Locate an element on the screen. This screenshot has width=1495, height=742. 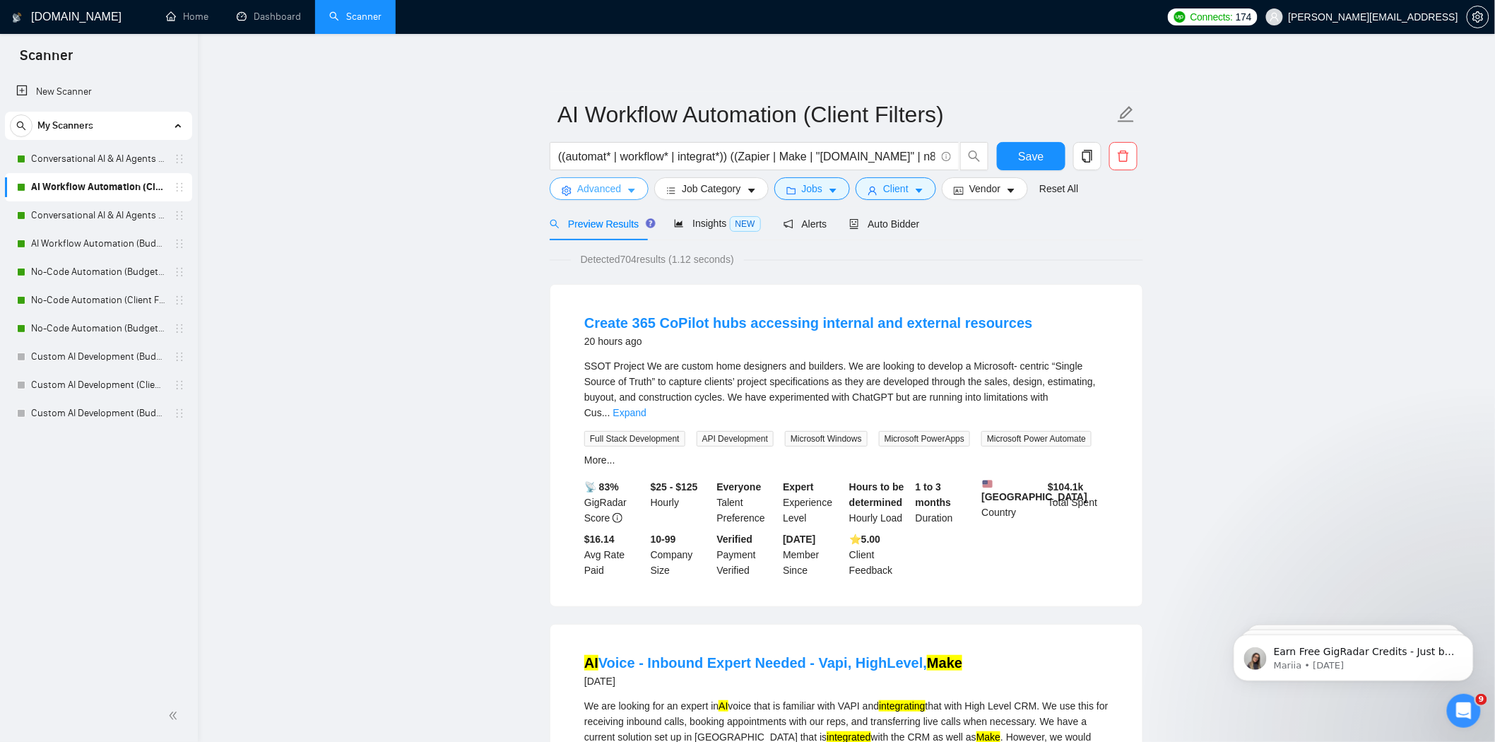
b: 10-99 is located at coordinates (663, 539).